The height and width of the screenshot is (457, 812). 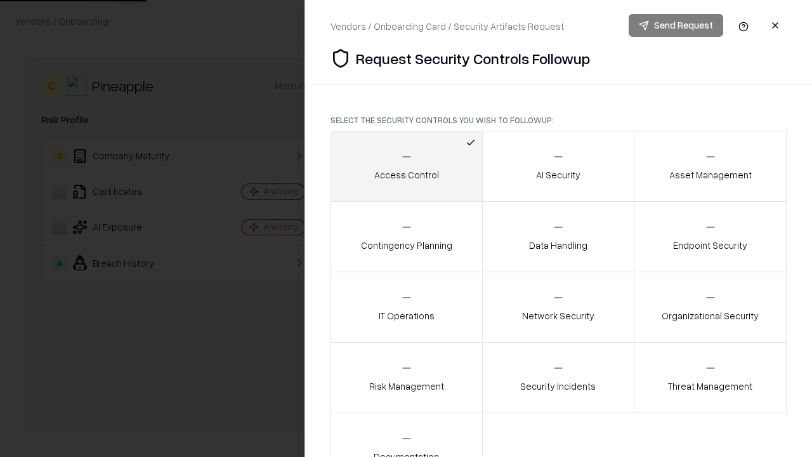 I want to click on p: Organizational Security, so click(x=710, y=315).